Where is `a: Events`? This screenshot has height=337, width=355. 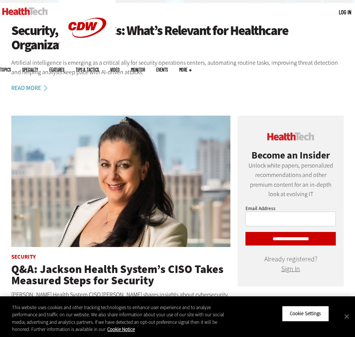 a: Events is located at coordinates (162, 70).